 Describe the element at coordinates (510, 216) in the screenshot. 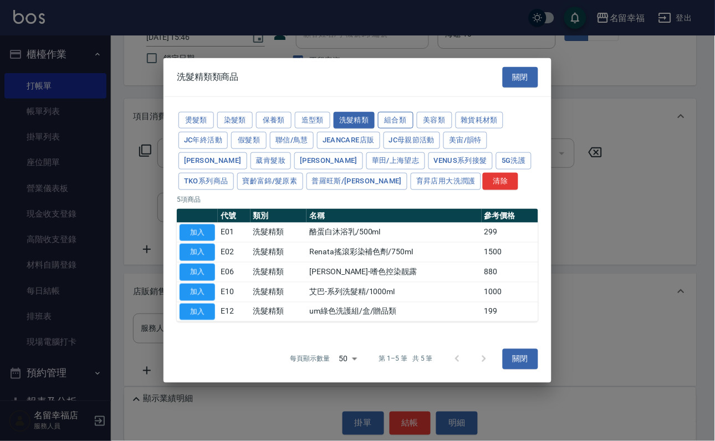

I see `th: 參考價格` at that location.